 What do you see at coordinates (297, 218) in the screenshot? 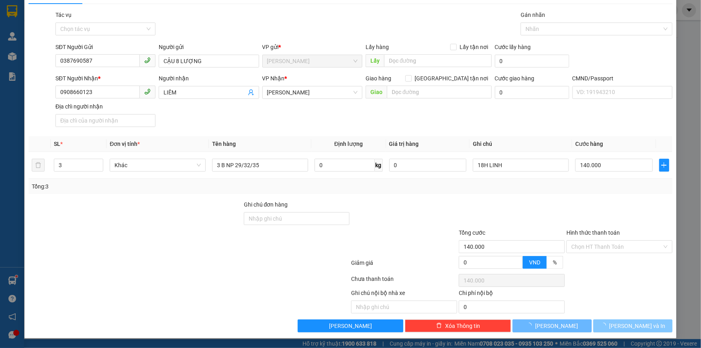
I see `input: Ghi chú đơn hàng` at bounding box center [297, 218].